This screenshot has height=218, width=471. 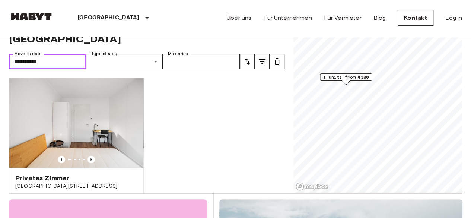 What do you see at coordinates (346, 79) in the screenshot?
I see `div: Map marker` at bounding box center [346, 79].